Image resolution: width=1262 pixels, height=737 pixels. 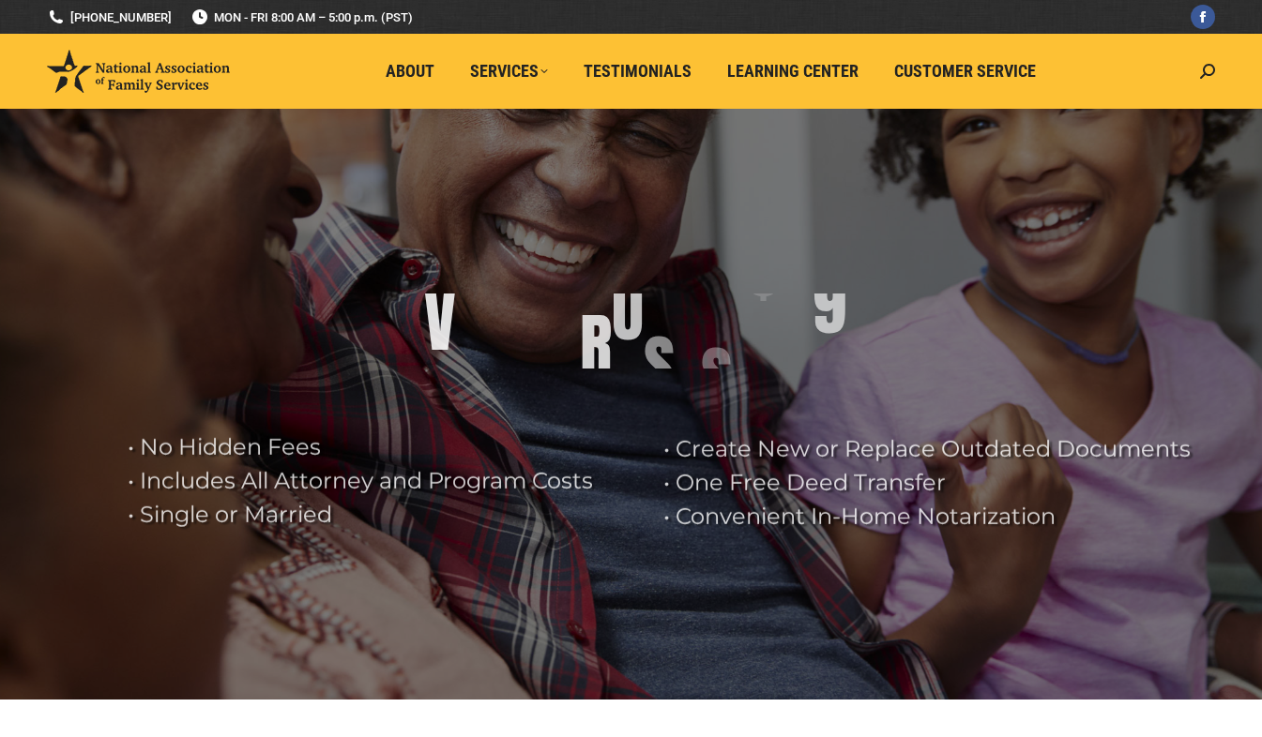 What do you see at coordinates (1203, 17) in the screenshot?
I see `a: Facebook page opens in new window` at bounding box center [1203, 17].